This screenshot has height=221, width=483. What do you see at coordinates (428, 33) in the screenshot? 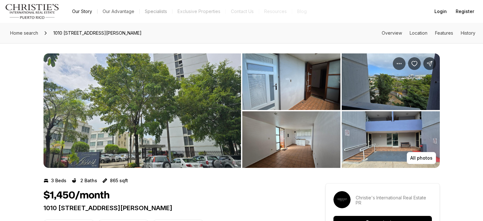
I see `nav: Page section menu` at bounding box center [428, 33].